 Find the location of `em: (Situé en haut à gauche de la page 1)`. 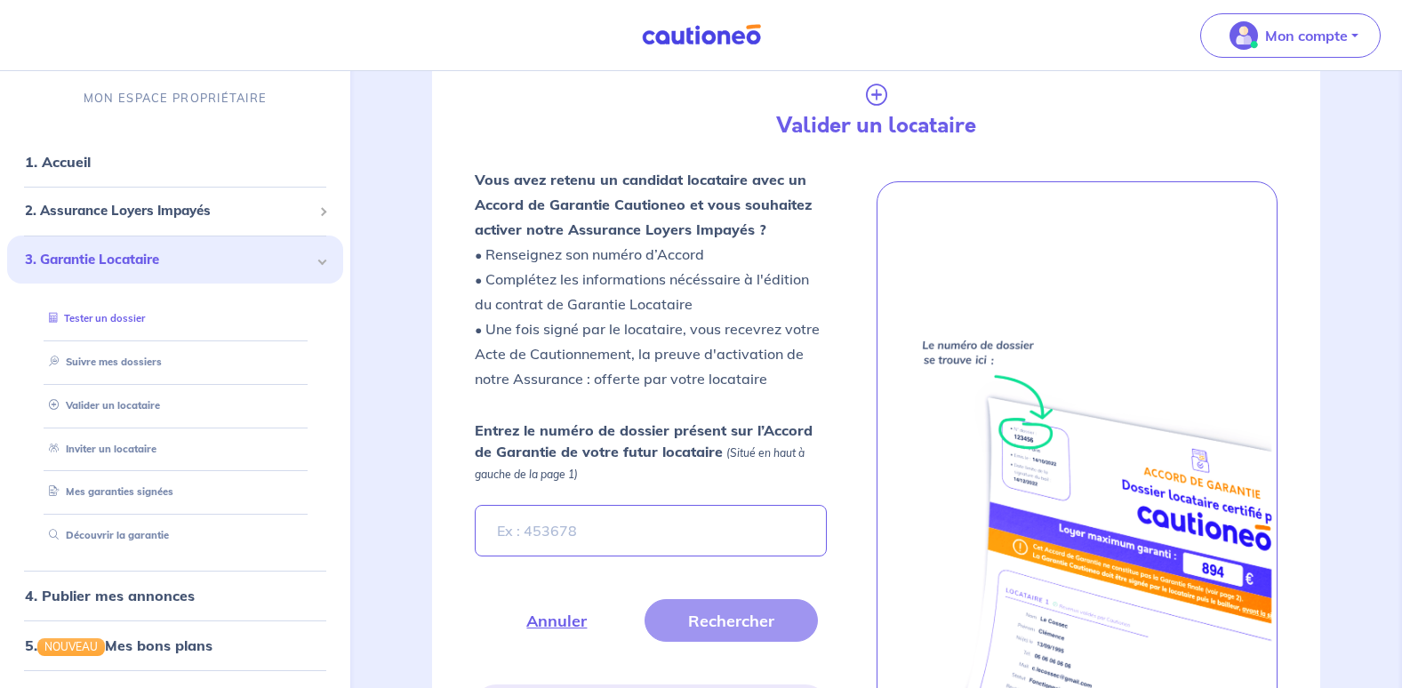

em: (Situé en haut à gauche de la page 1) is located at coordinates (639, 463).